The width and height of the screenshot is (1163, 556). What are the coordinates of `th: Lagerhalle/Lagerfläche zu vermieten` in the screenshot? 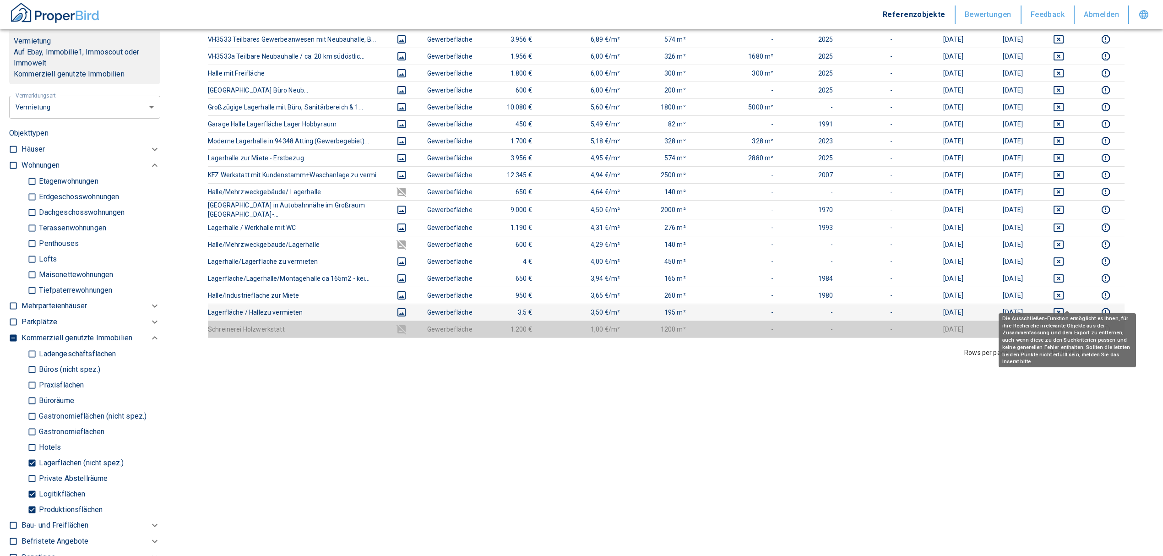 It's located at (295, 261).